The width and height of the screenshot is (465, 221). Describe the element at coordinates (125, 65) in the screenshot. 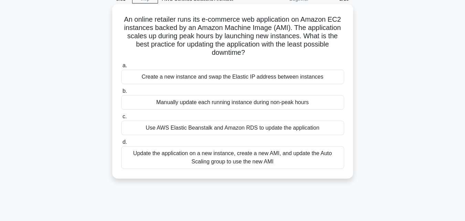

I see `span: a.` at that location.